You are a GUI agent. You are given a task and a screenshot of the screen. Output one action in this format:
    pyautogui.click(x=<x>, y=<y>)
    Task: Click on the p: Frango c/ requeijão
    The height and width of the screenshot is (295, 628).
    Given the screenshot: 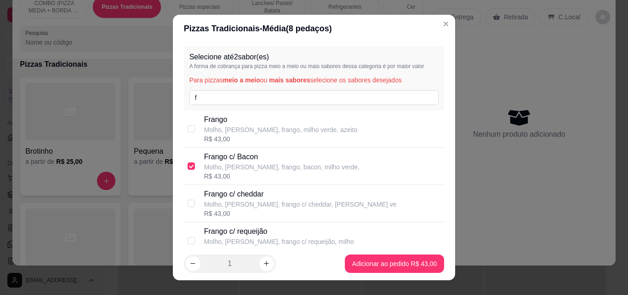 What is the action you would take?
    pyautogui.click(x=279, y=231)
    